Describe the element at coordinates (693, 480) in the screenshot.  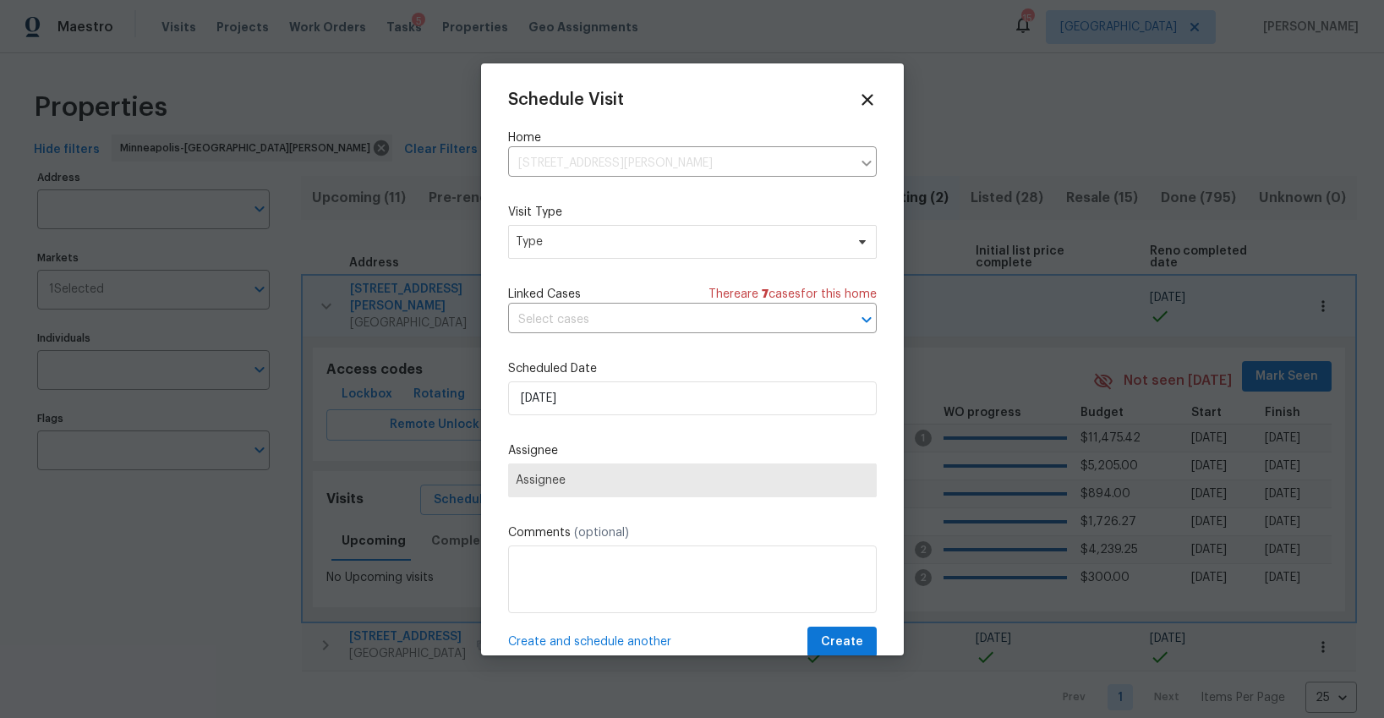
I see `span: Assignee` at that location.